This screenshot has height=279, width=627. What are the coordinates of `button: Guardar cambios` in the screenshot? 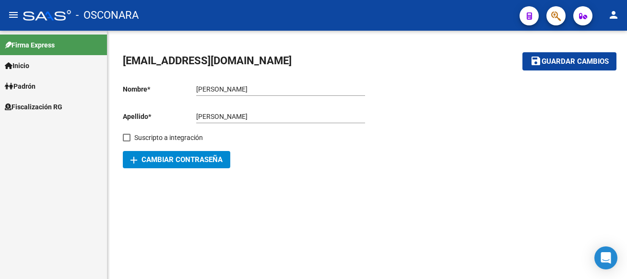 It's located at (569, 61).